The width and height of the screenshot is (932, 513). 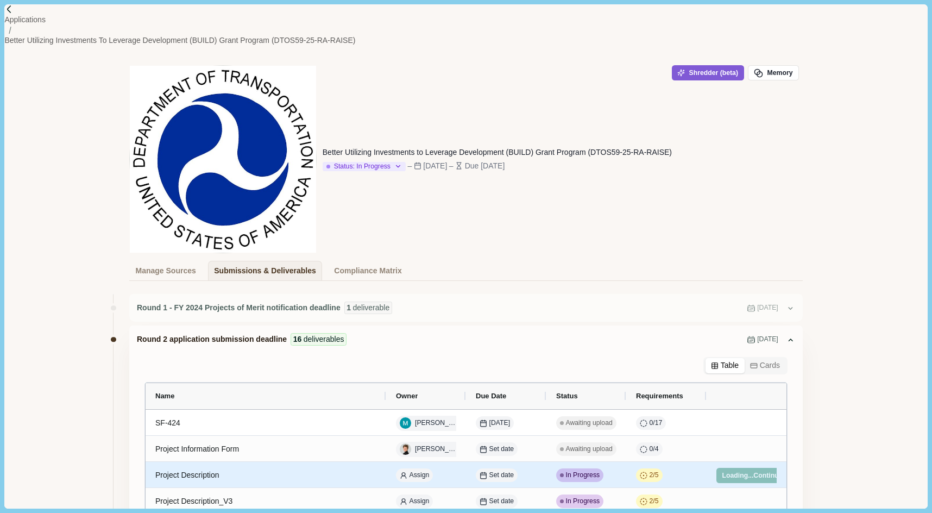 What do you see at coordinates (266, 501) in the screenshot?
I see `div: Project Description_V3` at bounding box center [266, 501].